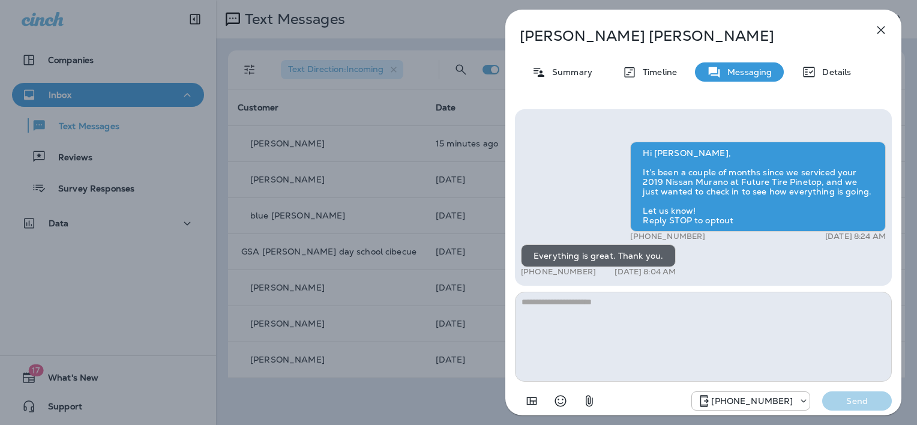  I want to click on p: Details, so click(834, 72).